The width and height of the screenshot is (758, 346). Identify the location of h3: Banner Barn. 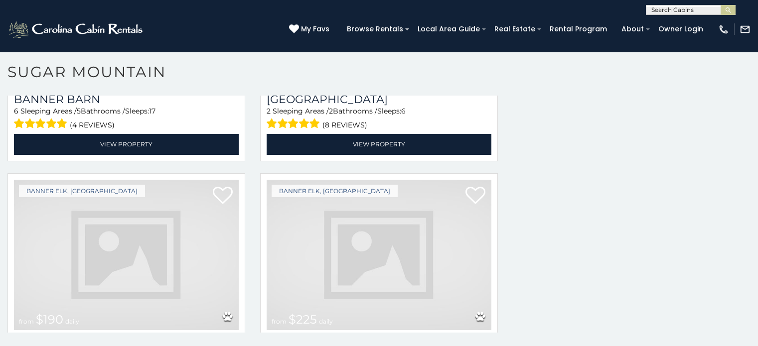
(126, 99).